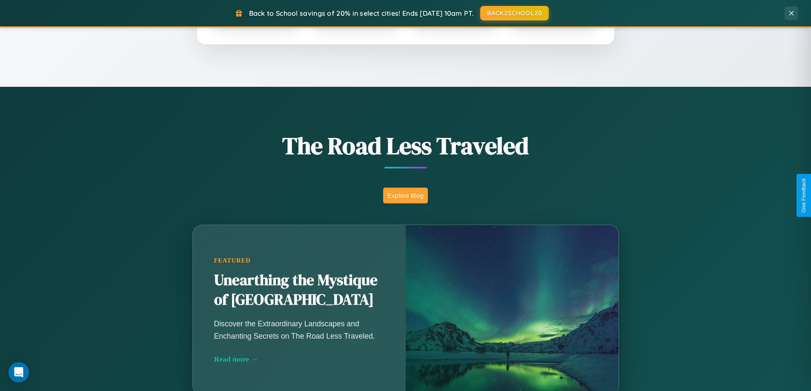 The image size is (811, 391). Describe the element at coordinates (299, 260) in the screenshot. I see `div: Featured` at that location.